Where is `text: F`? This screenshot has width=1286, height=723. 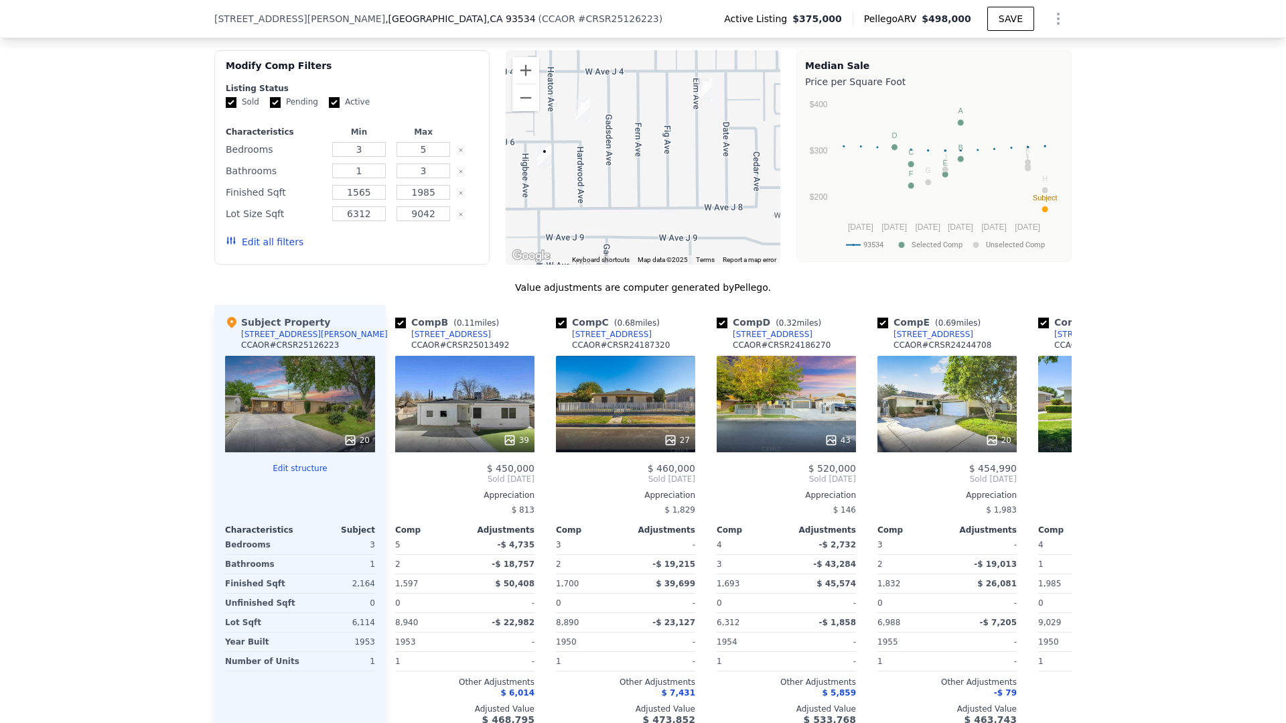 text: F is located at coordinates (911, 174).